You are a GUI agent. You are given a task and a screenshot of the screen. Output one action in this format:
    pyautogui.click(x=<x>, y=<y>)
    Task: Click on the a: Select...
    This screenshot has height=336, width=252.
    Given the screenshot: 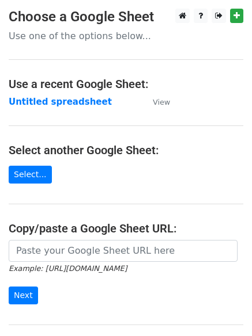 What is the action you would take?
    pyautogui.click(x=30, y=175)
    